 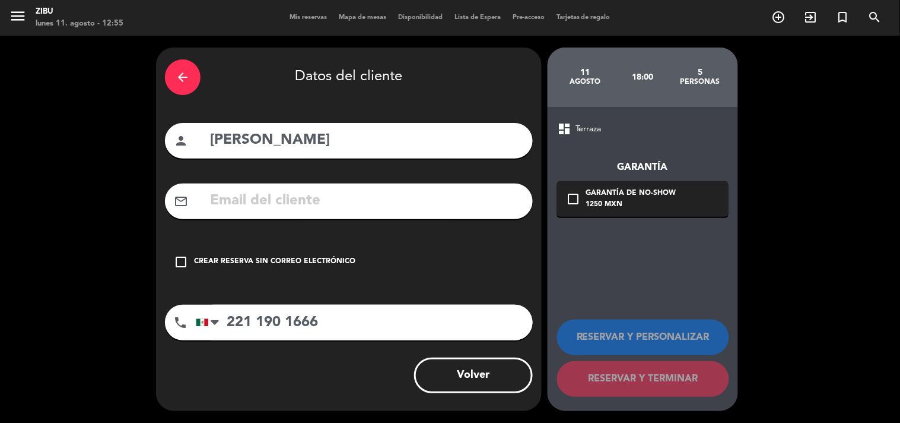 I want to click on span: dashboard, so click(x=564, y=129).